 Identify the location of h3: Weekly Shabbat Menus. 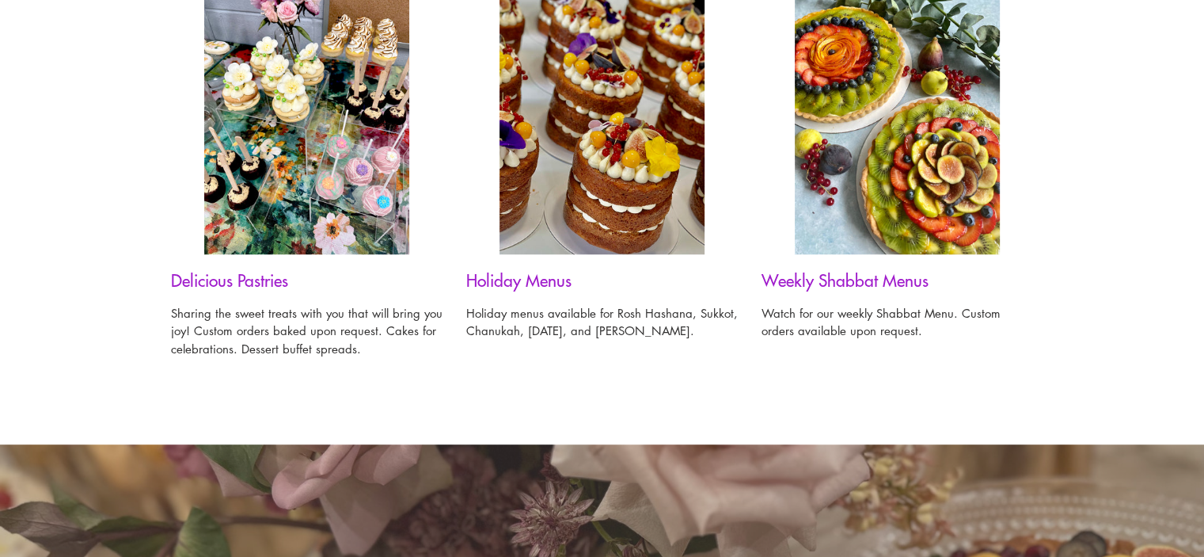
(897, 280).